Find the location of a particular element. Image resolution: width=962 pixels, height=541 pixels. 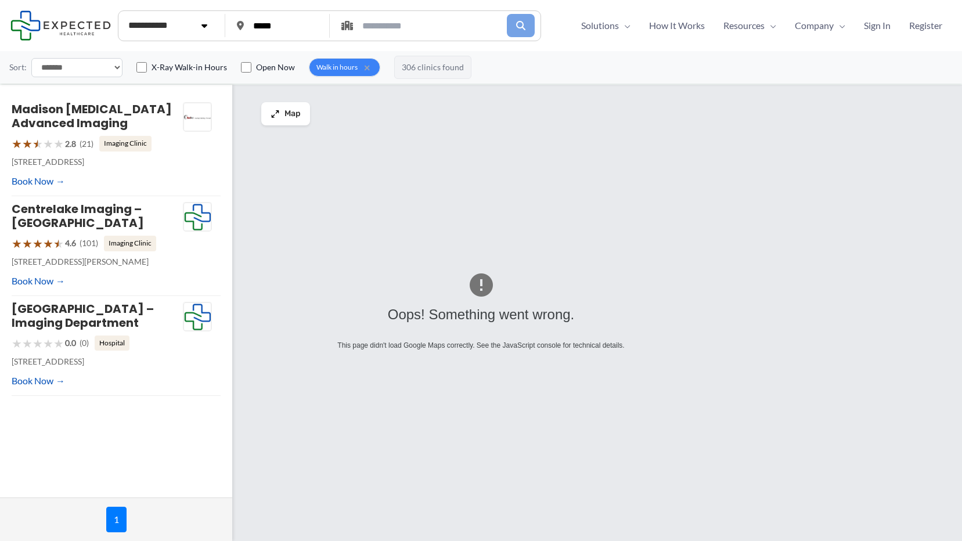

a: Register is located at coordinates (926, 26).